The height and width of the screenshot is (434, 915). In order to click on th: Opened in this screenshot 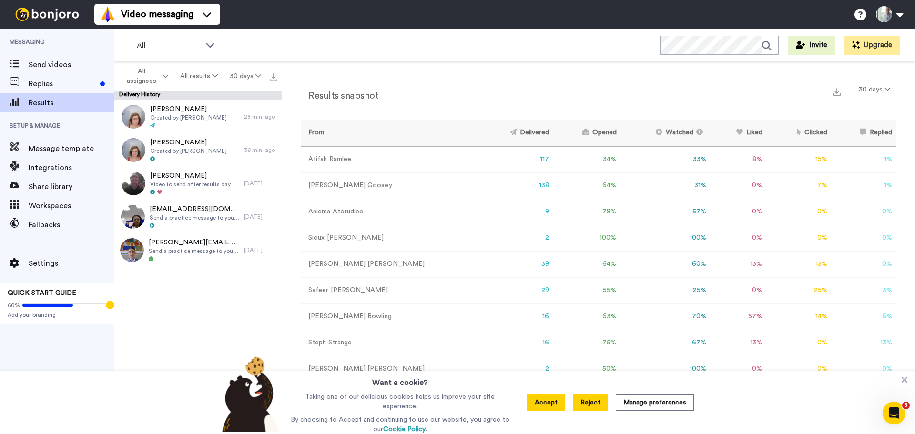, I will do `click(586, 133)`.